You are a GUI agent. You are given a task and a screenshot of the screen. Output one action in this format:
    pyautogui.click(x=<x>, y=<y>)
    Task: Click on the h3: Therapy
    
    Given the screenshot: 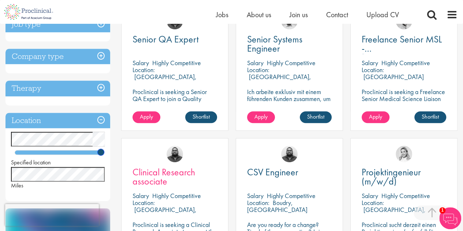 What is the action you would take?
    pyautogui.click(x=58, y=88)
    